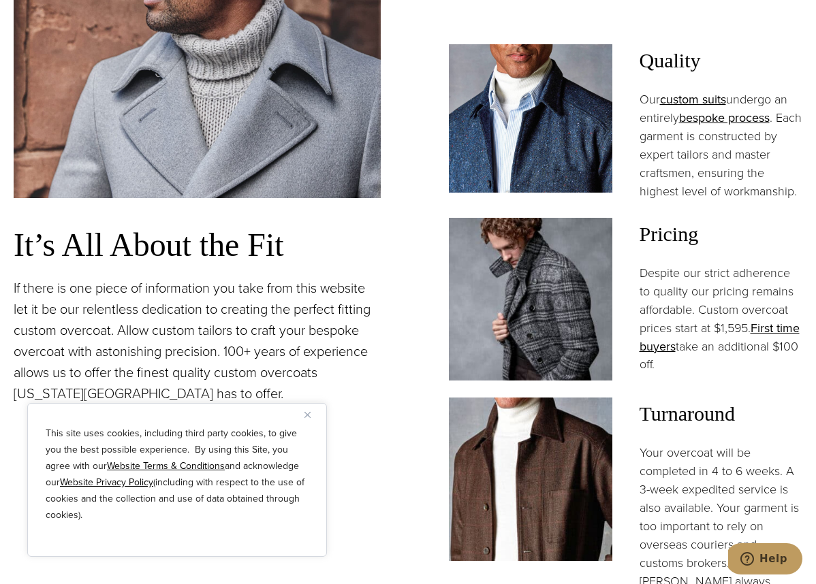  What do you see at coordinates (693, 99) in the screenshot?
I see `a: custom suits` at bounding box center [693, 99].